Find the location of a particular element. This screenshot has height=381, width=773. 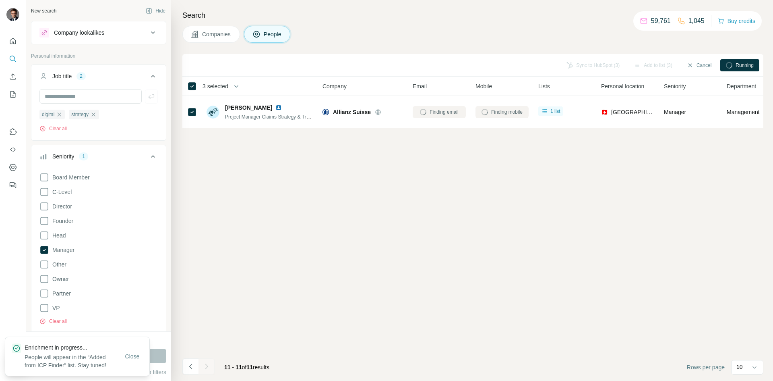

span: 11 is located at coordinates (250, 367).